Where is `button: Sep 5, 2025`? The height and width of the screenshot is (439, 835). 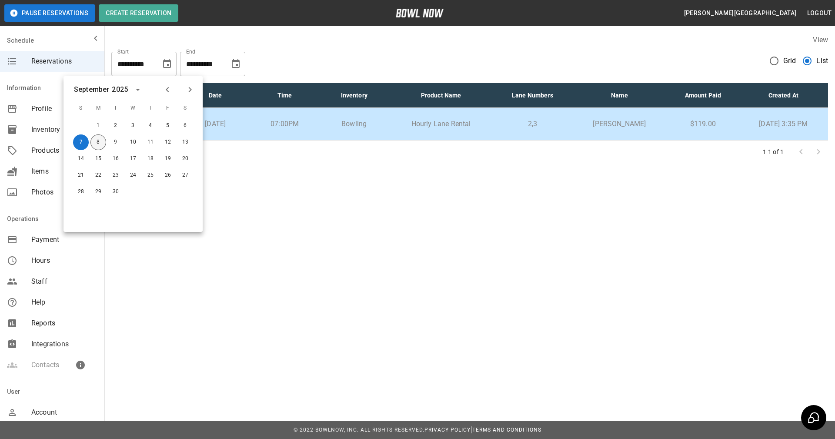 button: Sep 5, 2025 is located at coordinates (168, 126).